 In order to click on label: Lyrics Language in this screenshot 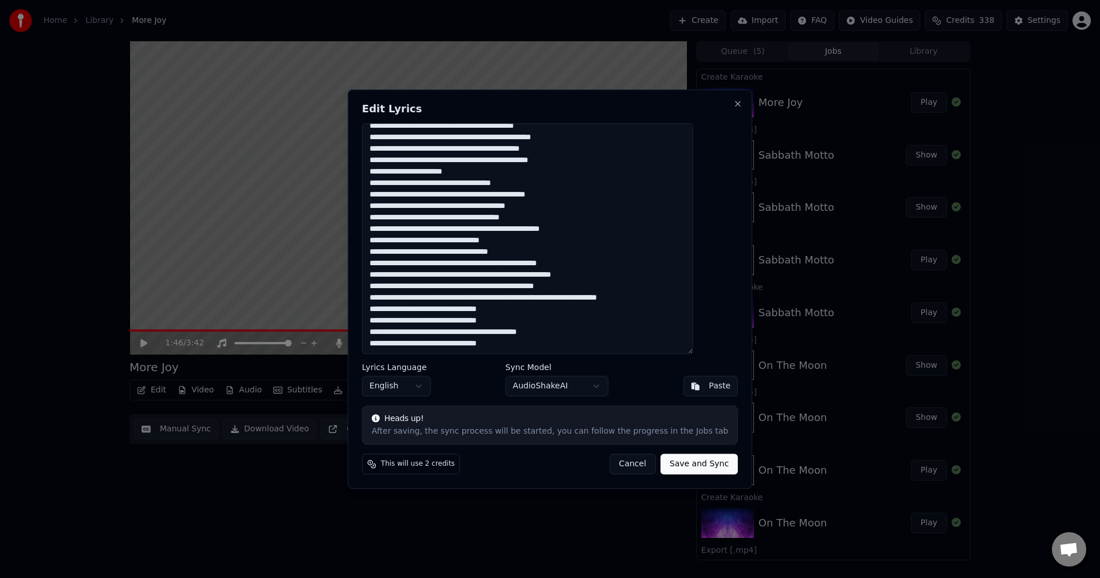, I will do `click(396, 367)`.